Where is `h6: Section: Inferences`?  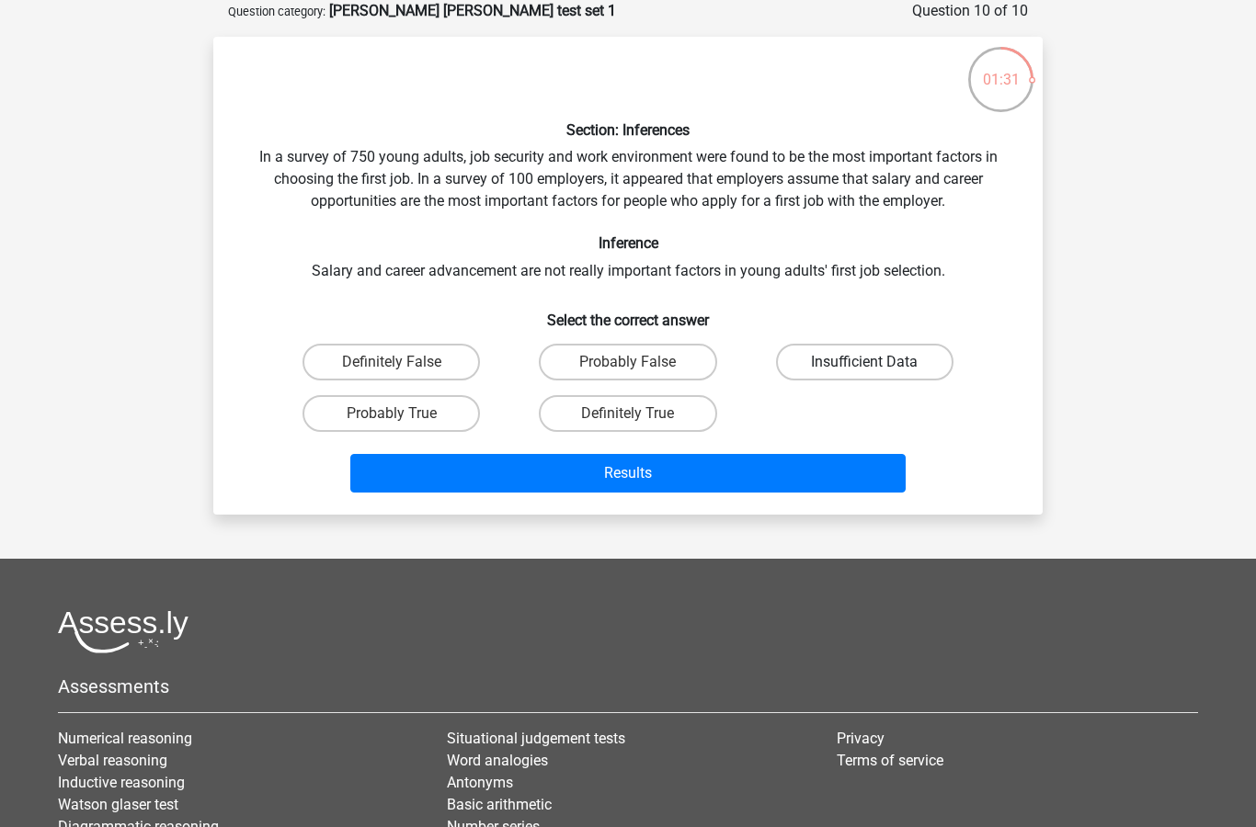 h6: Section: Inferences is located at coordinates (628, 130).